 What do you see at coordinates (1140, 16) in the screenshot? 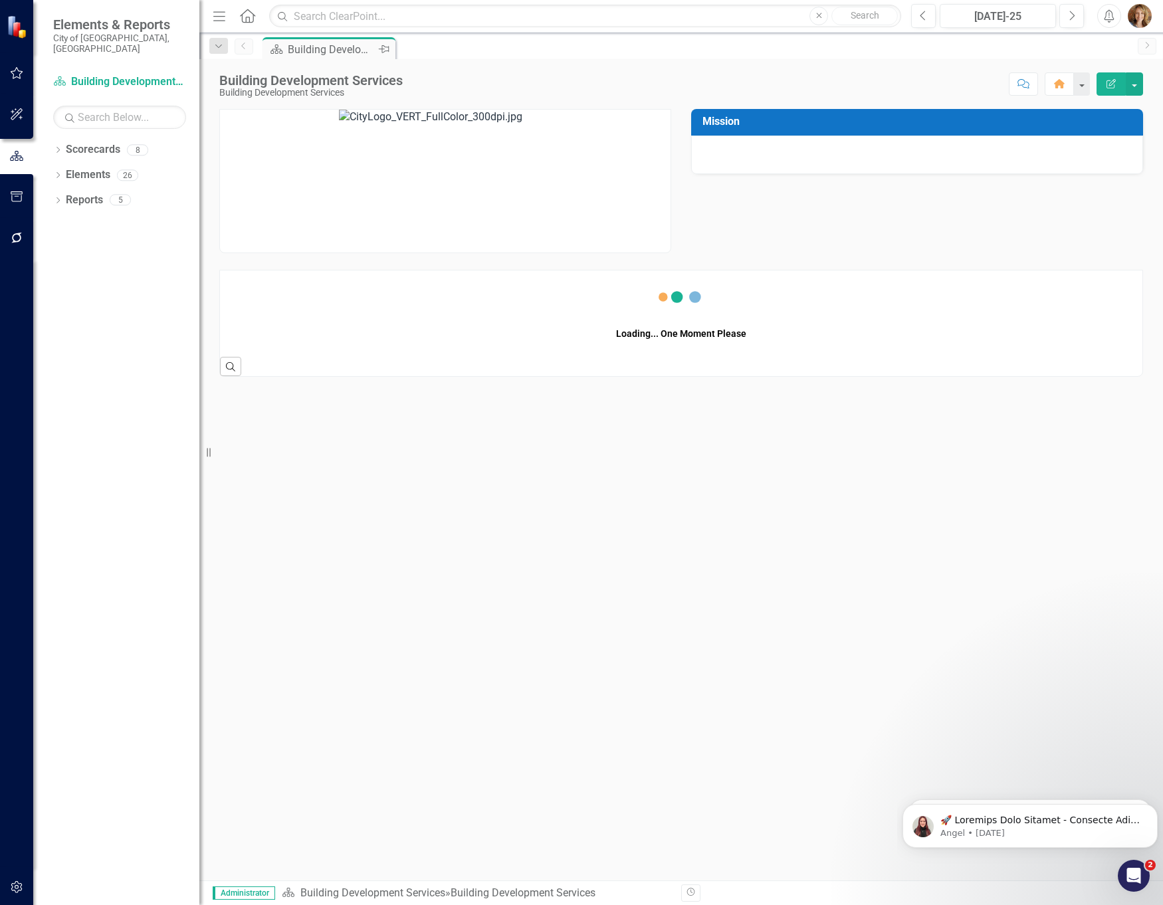
I see `img: Nichole Plowman` at bounding box center [1140, 16].